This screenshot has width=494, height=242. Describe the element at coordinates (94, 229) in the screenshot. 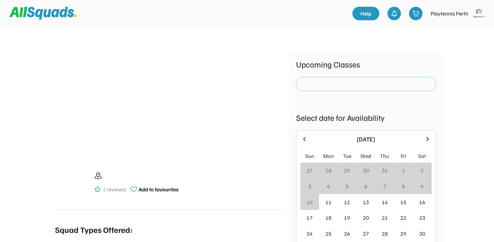

I see `div: Squad Types Offered:` at that location.